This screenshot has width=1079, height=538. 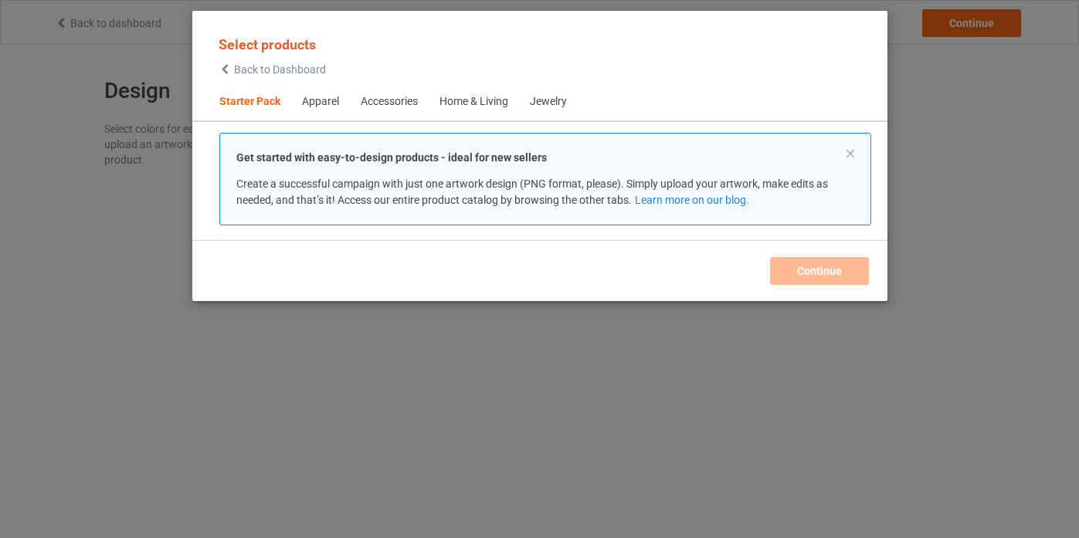 What do you see at coordinates (691, 200) in the screenshot?
I see `a: Learn more on our blog.` at bounding box center [691, 200].